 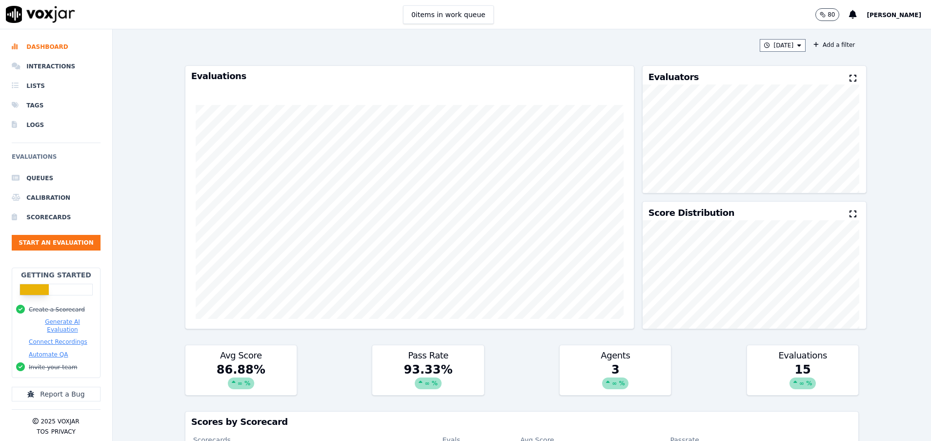 I want to click on li: Scorecards, so click(x=56, y=217).